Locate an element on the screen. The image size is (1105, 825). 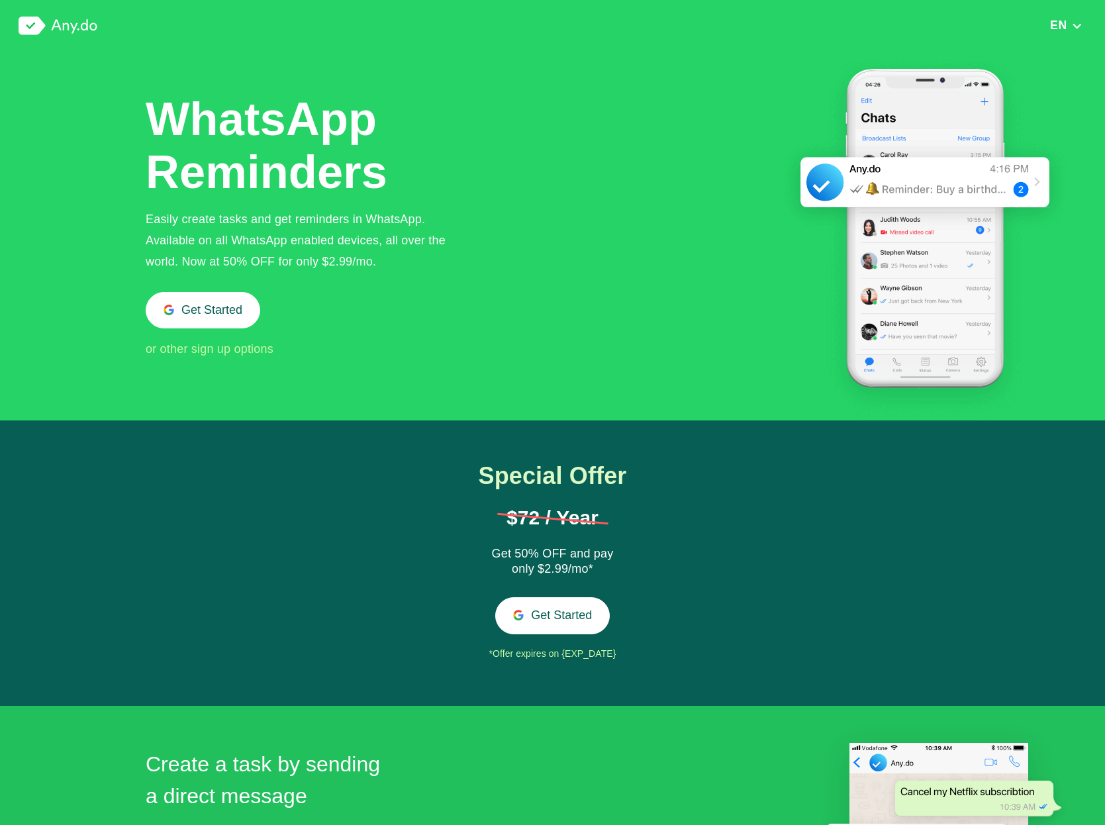
h2: Create a task by sending a direct message is located at coordinates (268, 780).